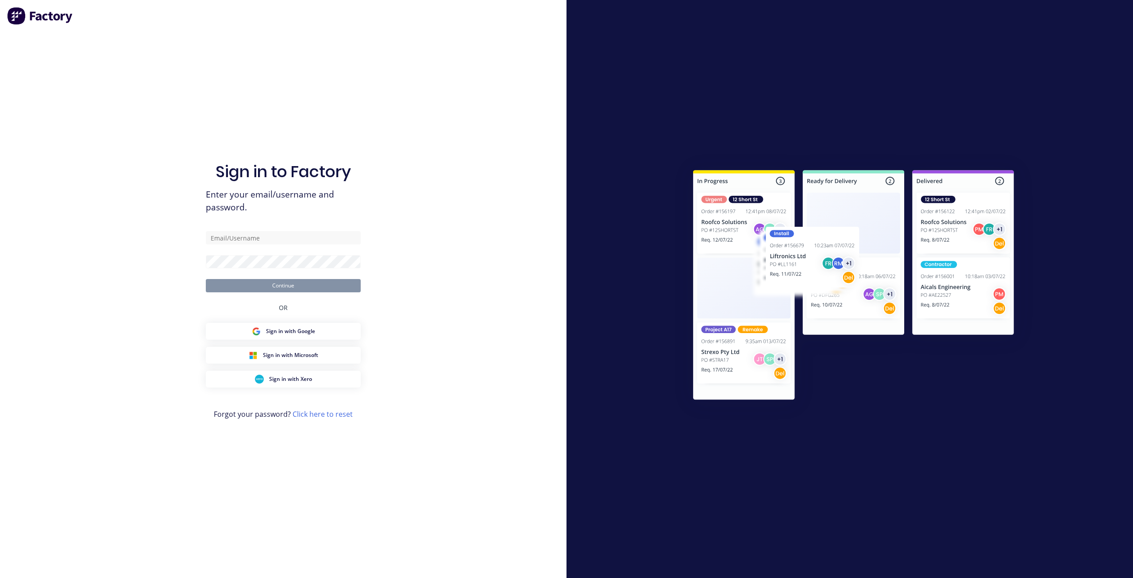 The image size is (1133, 578). I want to click on button: Xero Sign inSign in with Xero, so click(283, 379).